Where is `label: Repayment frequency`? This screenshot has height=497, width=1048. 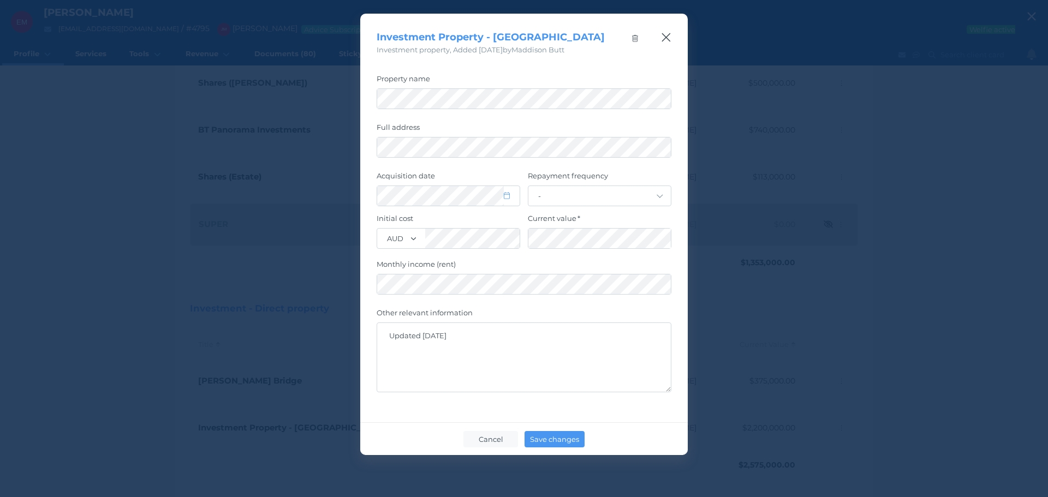
label: Repayment frequency is located at coordinates (599, 178).